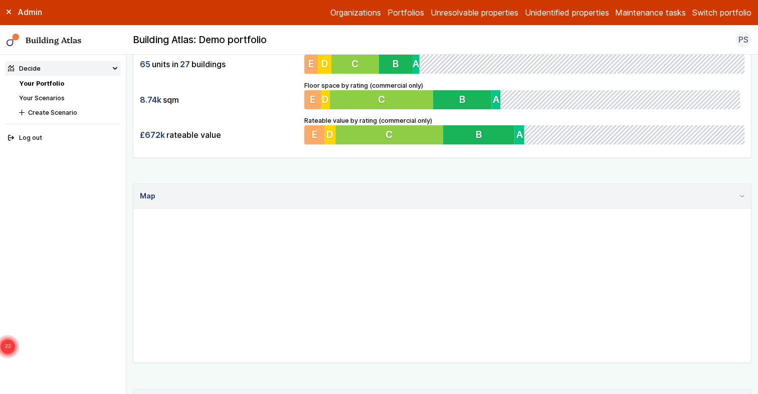 This screenshot has height=394, width=758. What do you see at coordinates (442, 196) in the screenshot?
I see `summary: Map` at bounding box center [442, 196].